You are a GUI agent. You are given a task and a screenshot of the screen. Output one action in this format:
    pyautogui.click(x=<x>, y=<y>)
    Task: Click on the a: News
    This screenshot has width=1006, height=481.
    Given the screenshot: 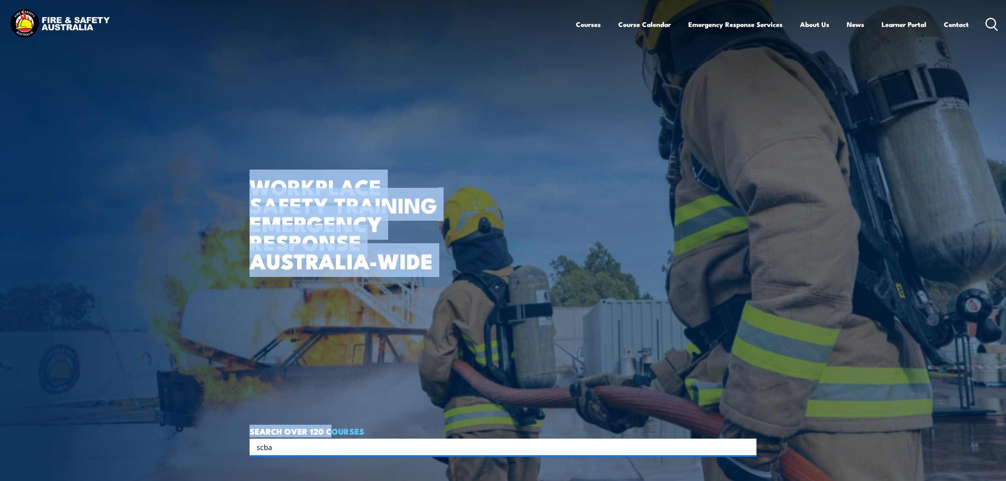 What is the action you would take?
    pyautogui.click(x=855, y=24)
    